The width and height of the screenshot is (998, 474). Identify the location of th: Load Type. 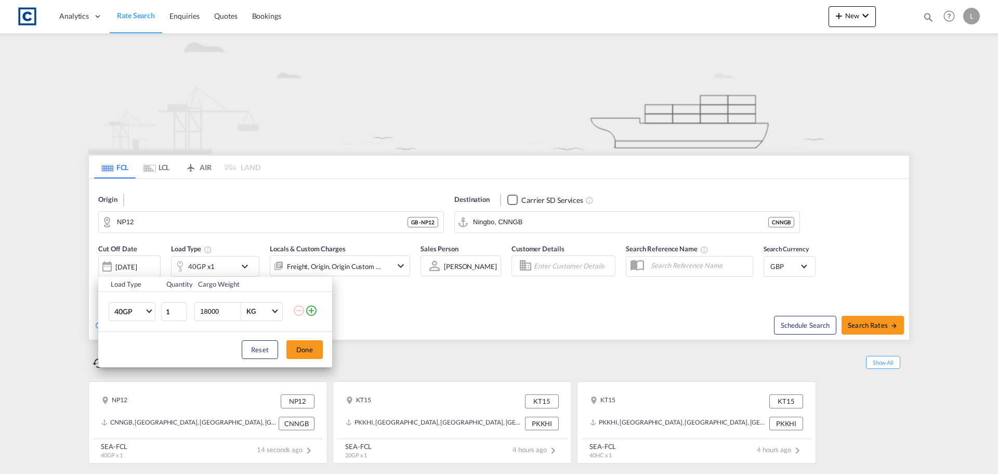
(129, 284).